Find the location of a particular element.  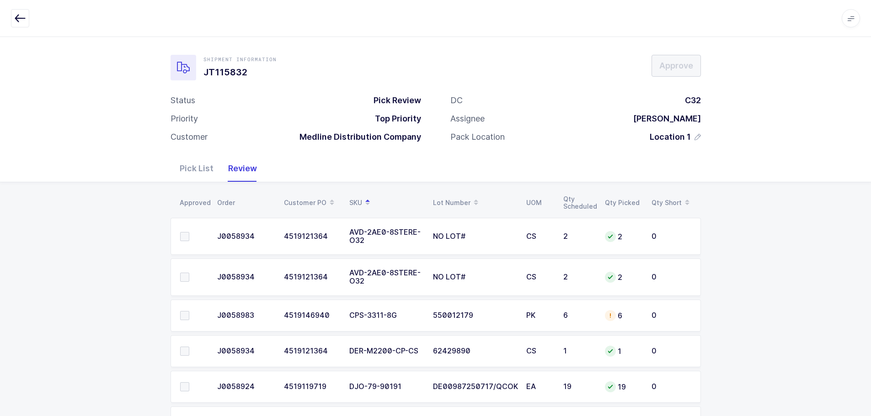

div: 4519146940 is located at coordinates (311, 316).